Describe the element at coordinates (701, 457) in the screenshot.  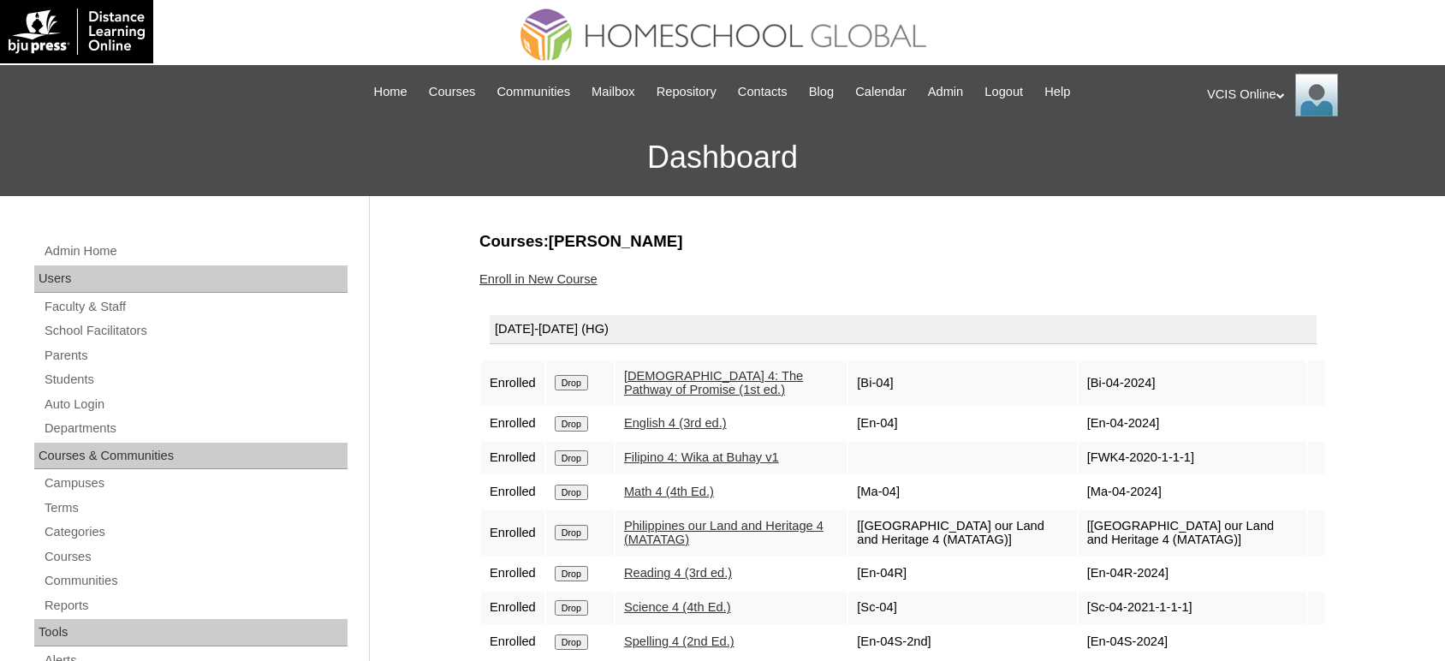
I see `a: Filipino 4: Wika at Buhay v1` at that location.